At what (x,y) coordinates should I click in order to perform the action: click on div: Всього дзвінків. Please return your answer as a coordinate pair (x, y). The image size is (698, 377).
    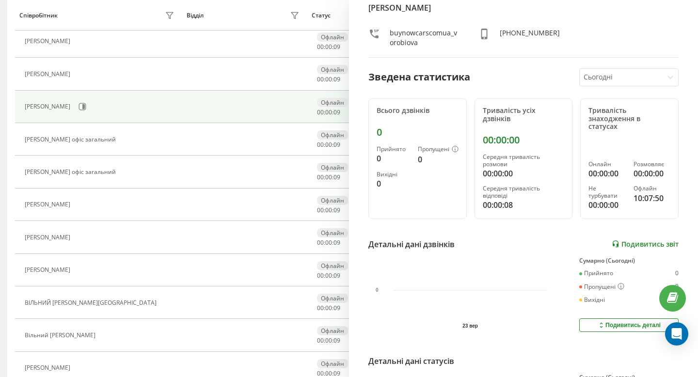
    Looking at the image, I should click on (417, 110).